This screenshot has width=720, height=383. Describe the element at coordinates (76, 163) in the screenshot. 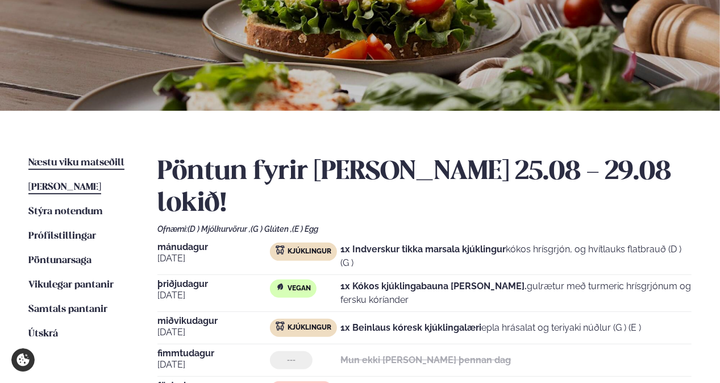

I see `a: Næstu viku matseðill` at that location.